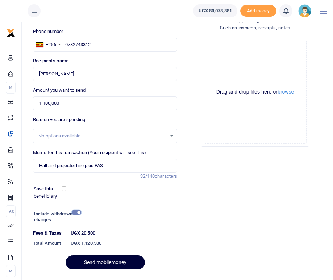  Describe the element at coordinates (166, 176) in the screenshot. I see `span: characters` at that location.